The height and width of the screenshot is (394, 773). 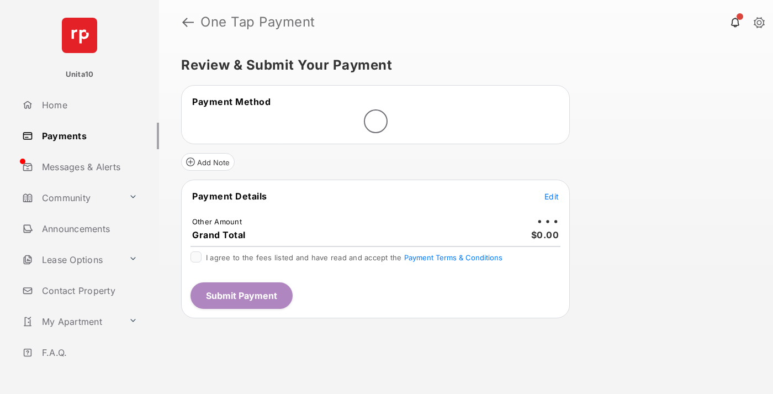 What do you see at coordinates (258, 22) in the screenshot?
I see `strong: One Tap Payment` at bounding box center [258, 22].